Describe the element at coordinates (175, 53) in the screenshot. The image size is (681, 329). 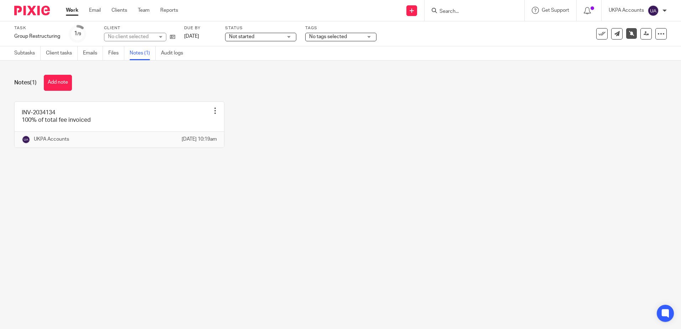
I see `a: Audit logs` at that location.